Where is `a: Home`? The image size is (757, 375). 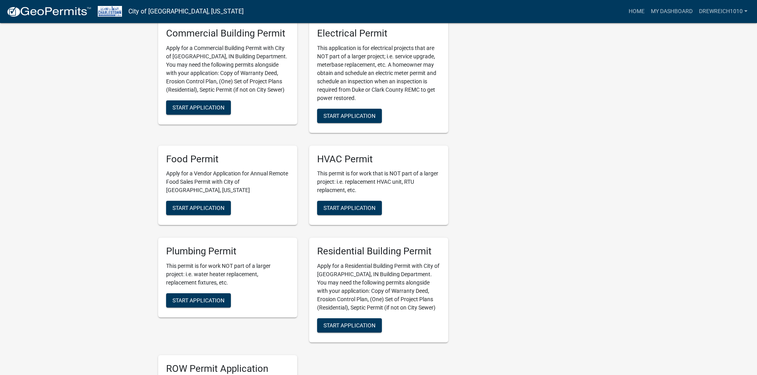 a: Home is located at coordinates (636, 12).